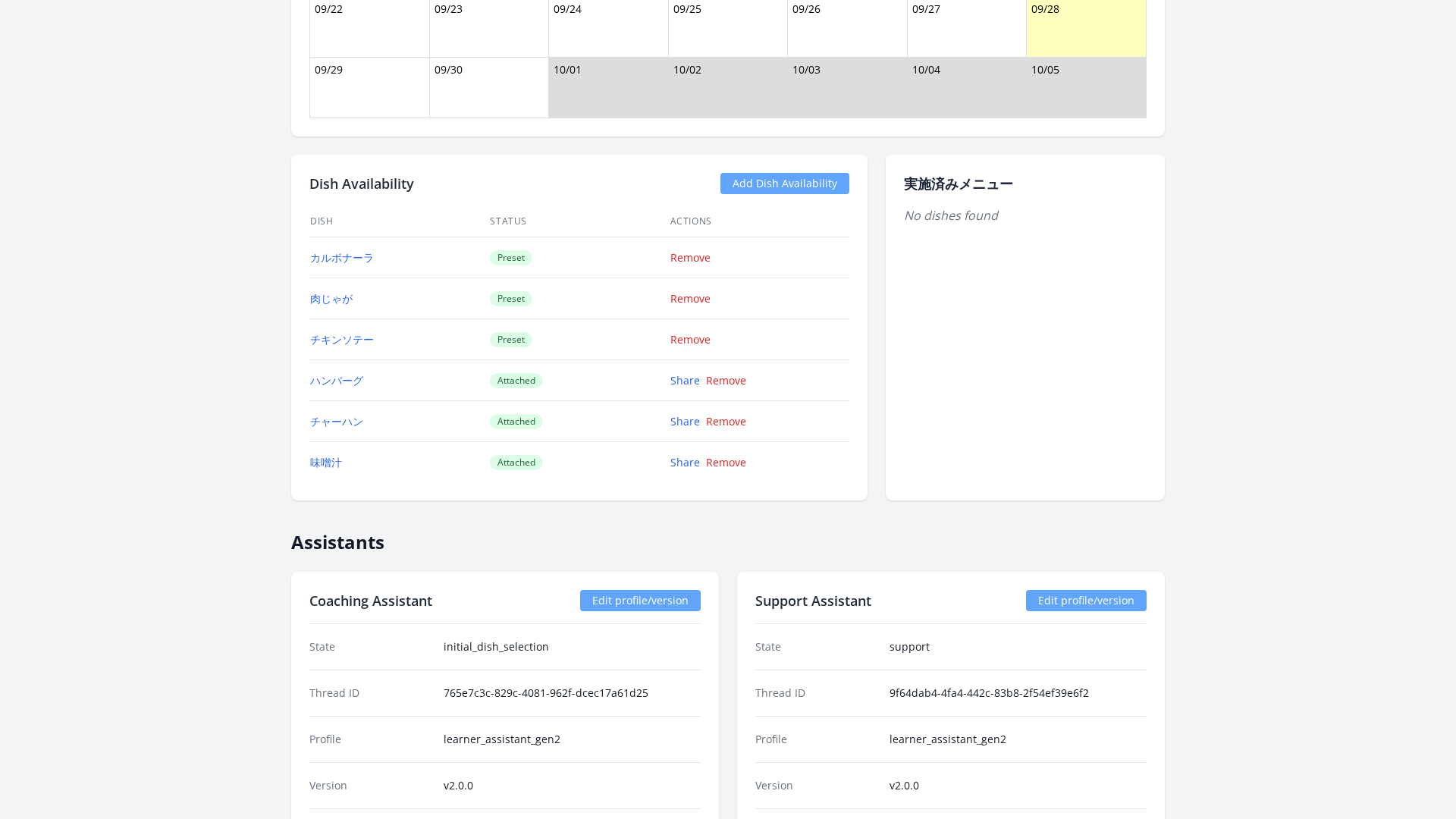 This screenshot has width=1456, height=819. I want to click on p: No dishes found, so click(1025, 216).